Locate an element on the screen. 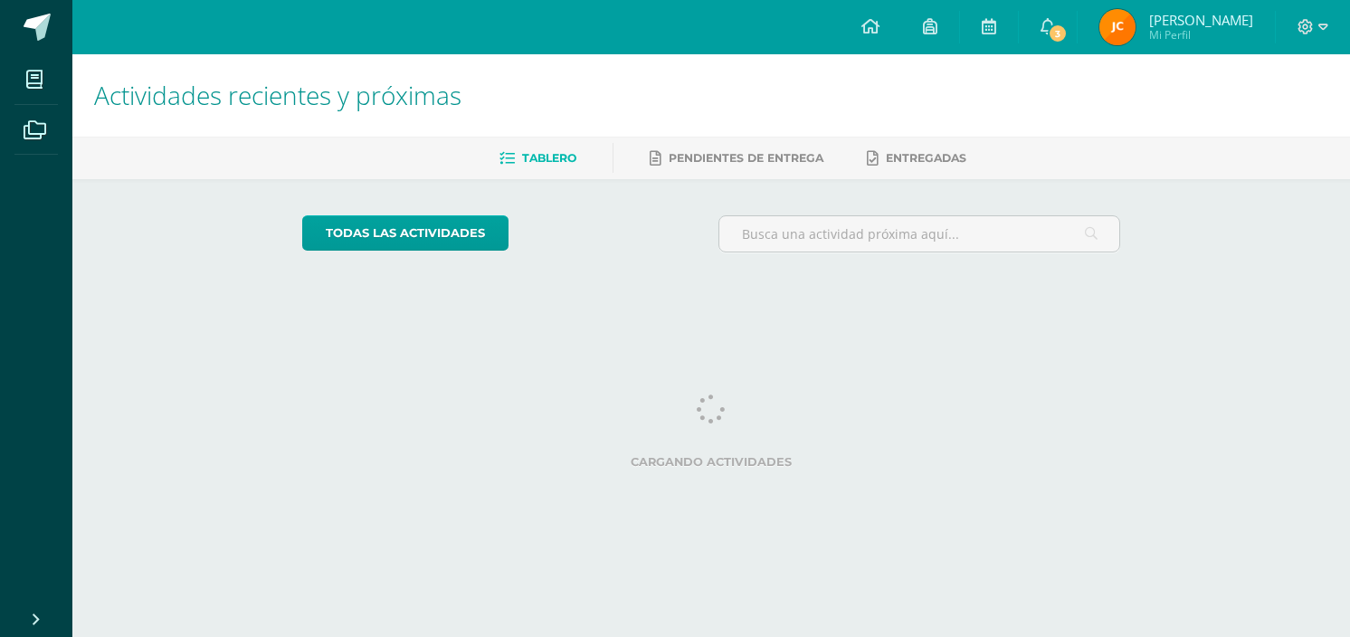  span: Actividades recientes y próximas is located at coordinates (278, 95).